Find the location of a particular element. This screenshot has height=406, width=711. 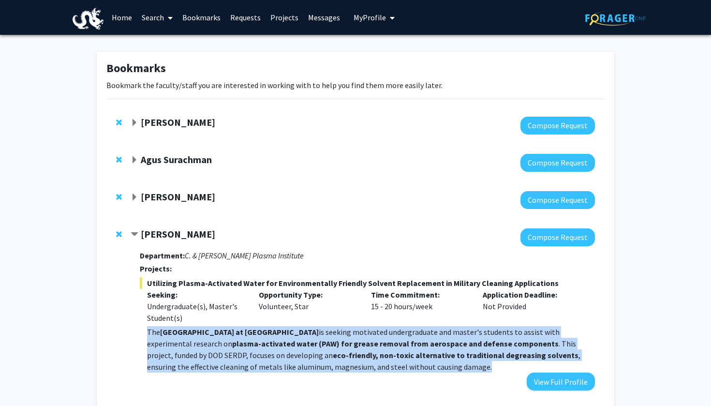

p: Application Deadline: is located at coordinates (531, 294).